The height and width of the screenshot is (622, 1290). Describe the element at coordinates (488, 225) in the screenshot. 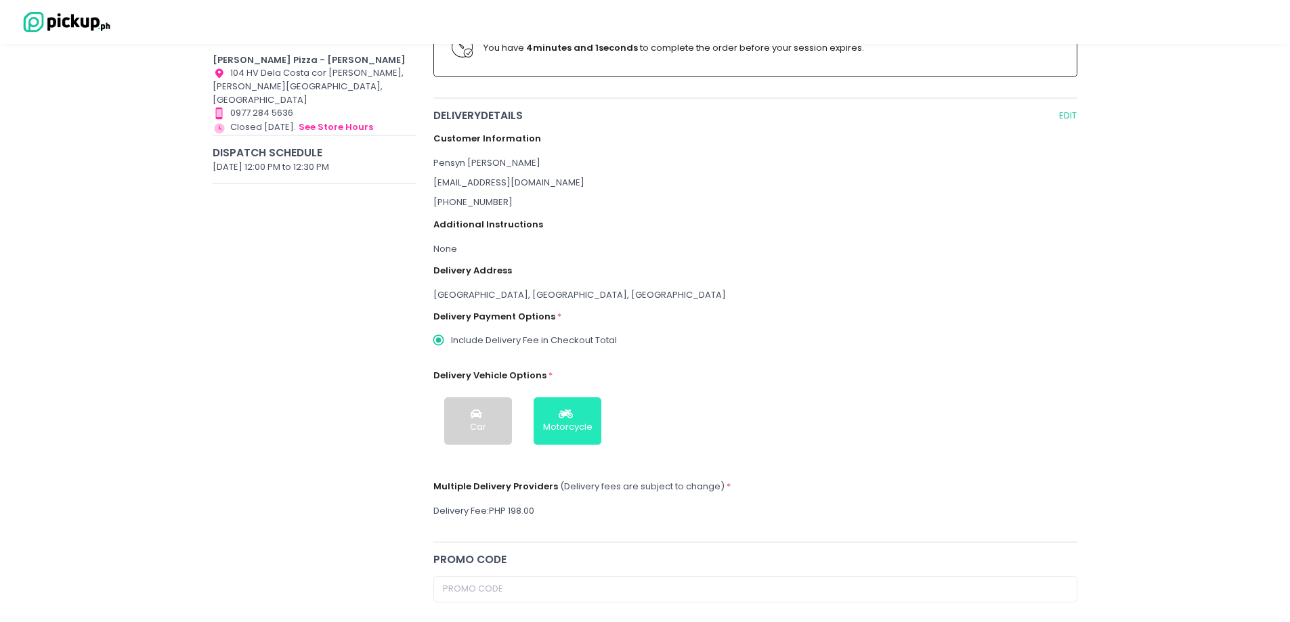

I see `label: Additional Instructions` at that location.